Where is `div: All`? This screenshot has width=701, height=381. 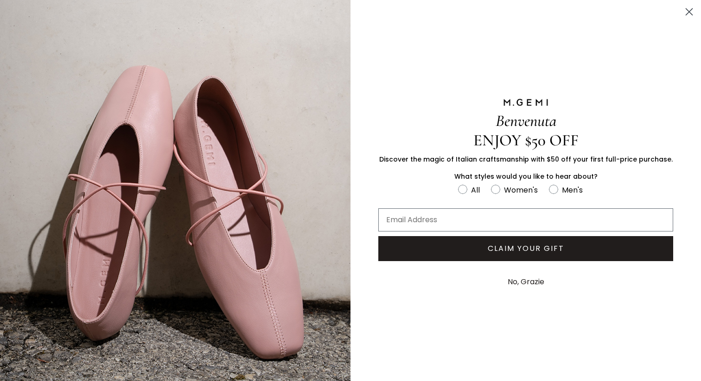 div: All is located at coordinates (475, 190).